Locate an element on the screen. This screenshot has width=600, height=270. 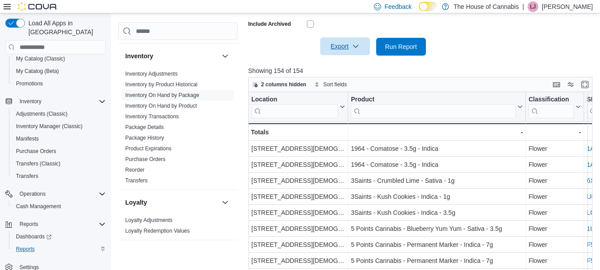
span: Cash Management is located at coordinates (59, 206).